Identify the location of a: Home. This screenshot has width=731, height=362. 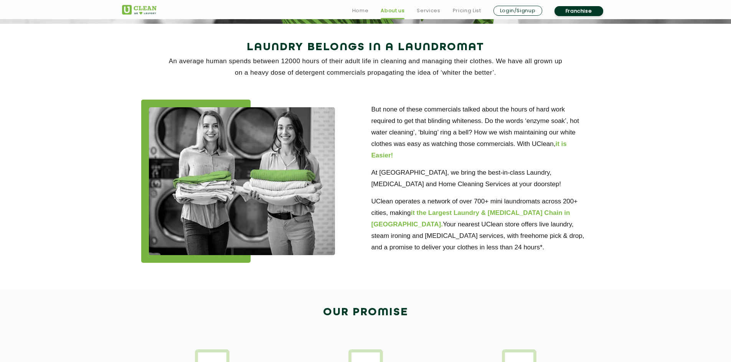
(360, 11).